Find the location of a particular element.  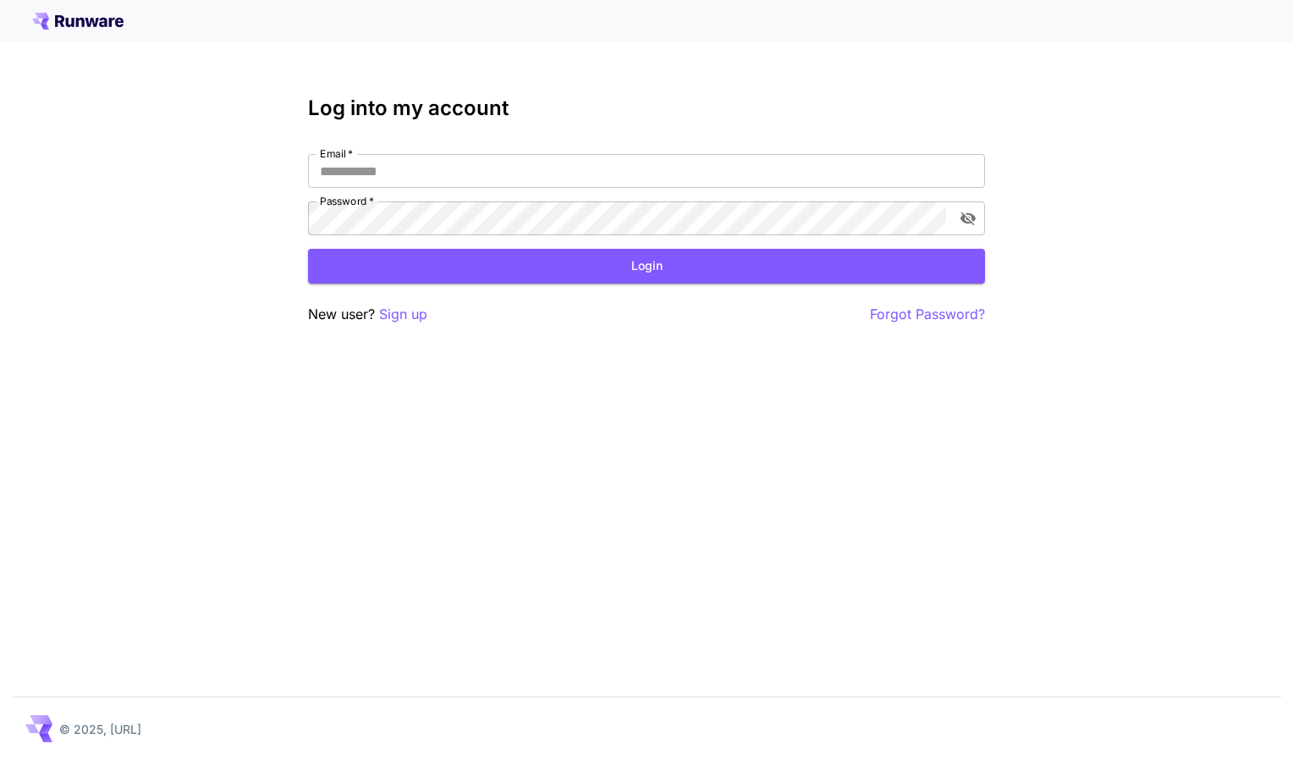

p: Forgot Password? is located at coordinates (928, 314).